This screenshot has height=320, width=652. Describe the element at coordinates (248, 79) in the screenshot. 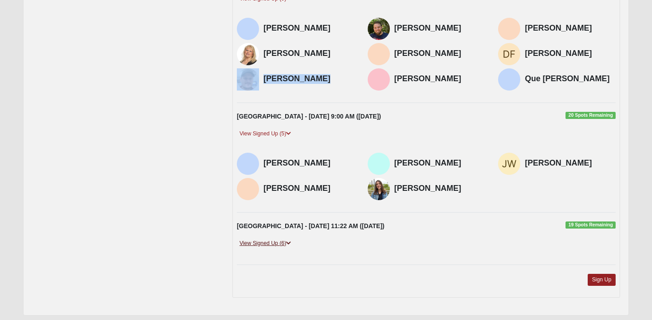

I see `img: Andrew Morris` at that location.